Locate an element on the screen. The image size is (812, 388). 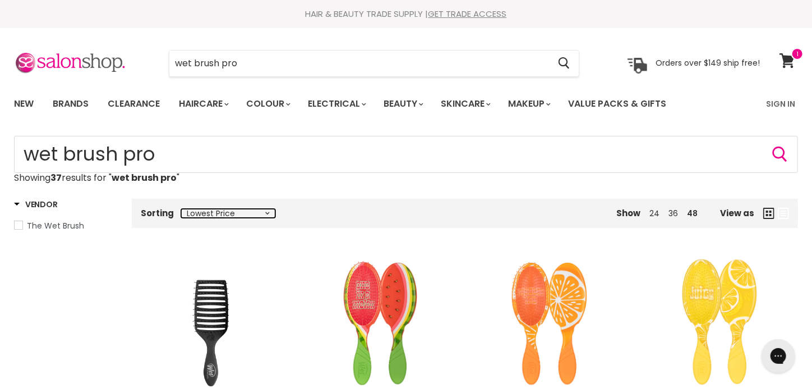
a: Electrical is located at coordinates (336, 104).